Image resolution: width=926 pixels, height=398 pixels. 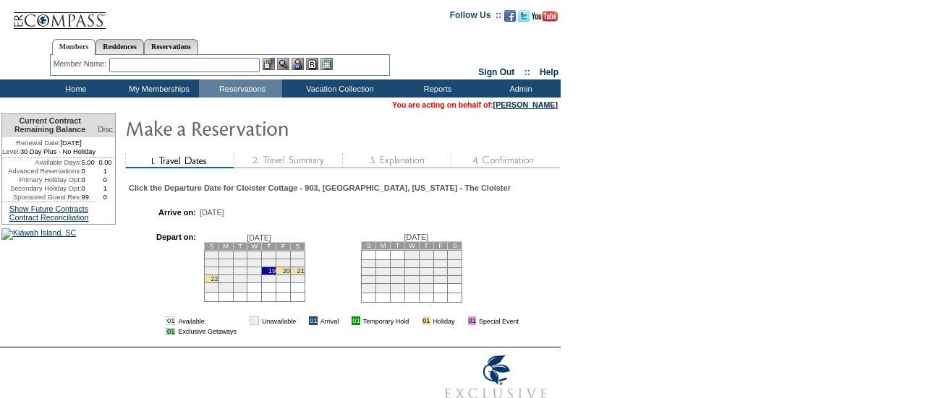 I want to click on td: 0.00, so click(x=105, y=163).